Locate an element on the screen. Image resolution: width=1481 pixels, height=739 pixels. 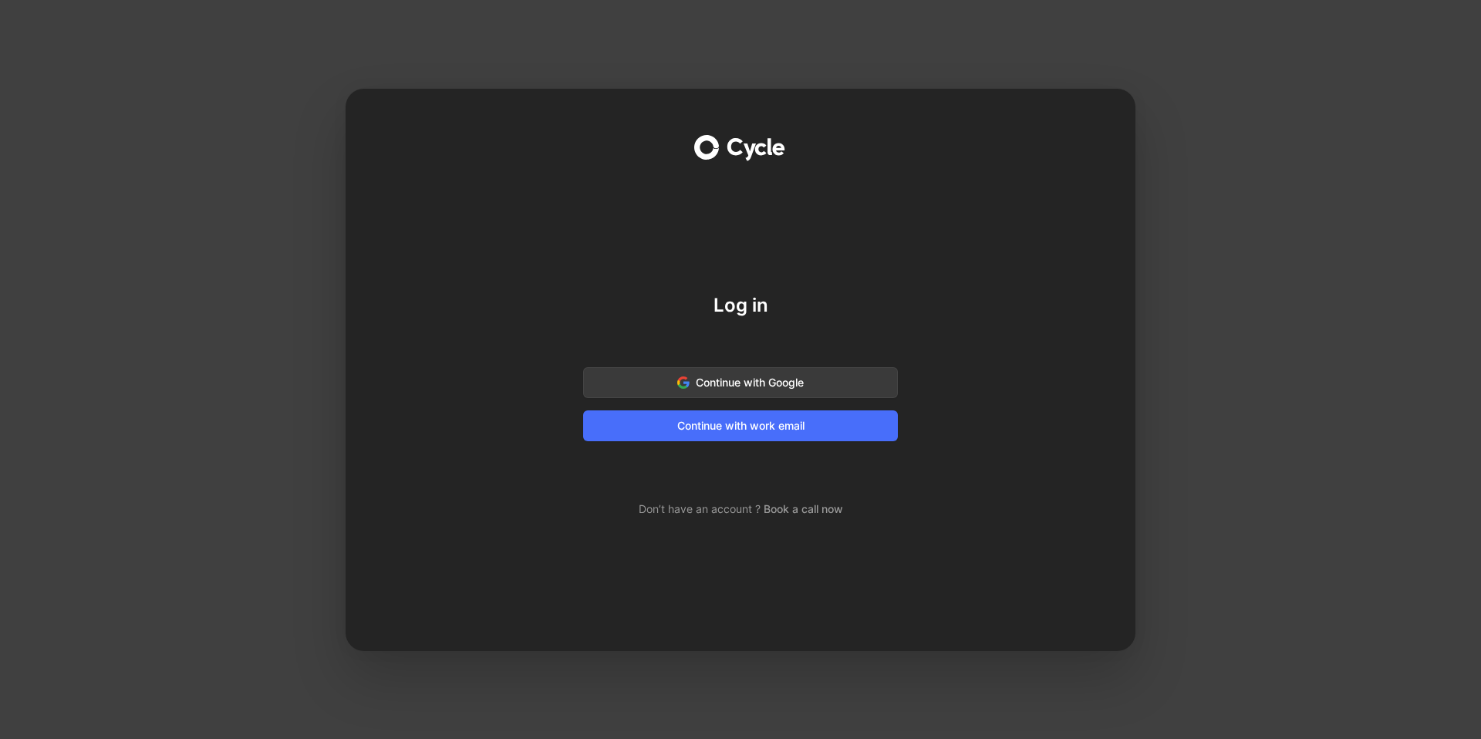
h1: Log in is located at coordinates (740, 305).